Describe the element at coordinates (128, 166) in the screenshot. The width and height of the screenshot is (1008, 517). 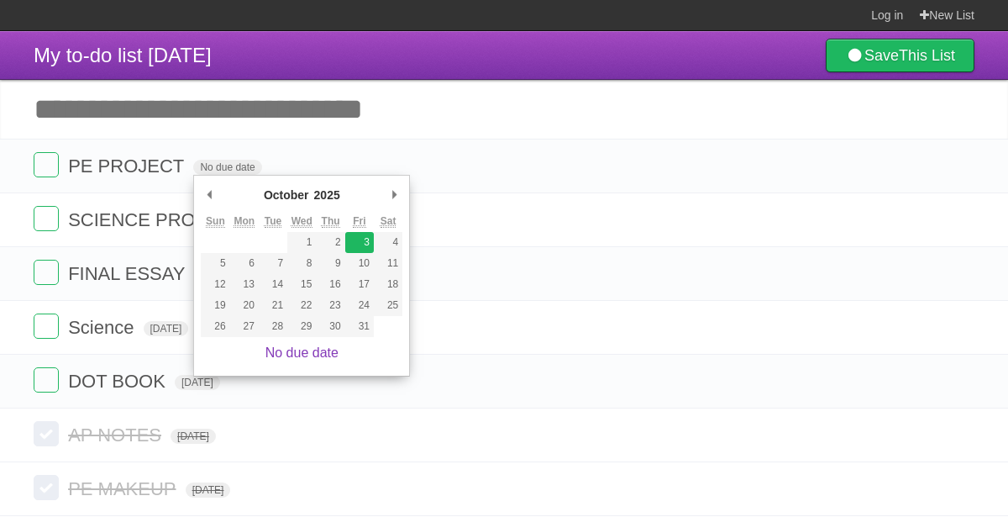
I see `span: PE PROJECT` at that location.